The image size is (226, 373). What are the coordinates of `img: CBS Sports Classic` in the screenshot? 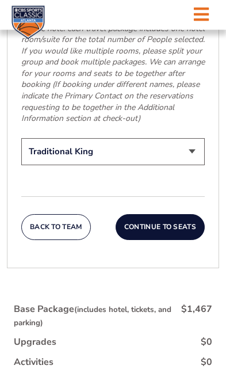 It's located at (28, 22).